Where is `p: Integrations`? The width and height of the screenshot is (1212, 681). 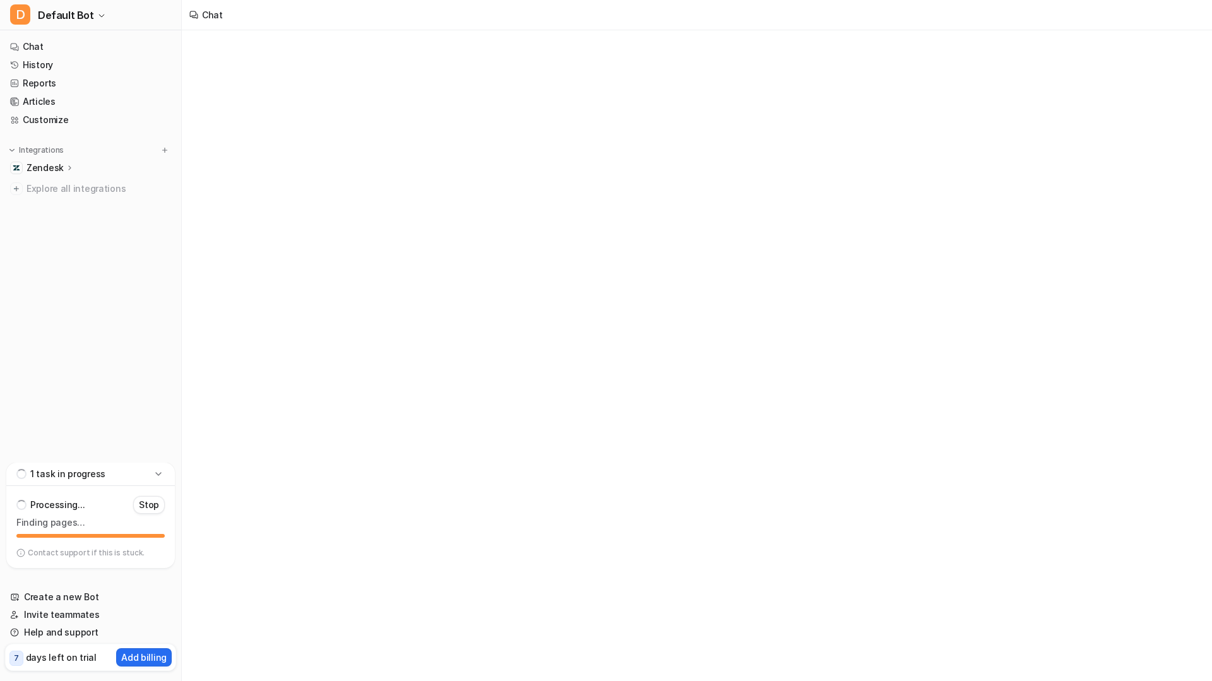
p: Integrations is located at coordinates (41, 150).